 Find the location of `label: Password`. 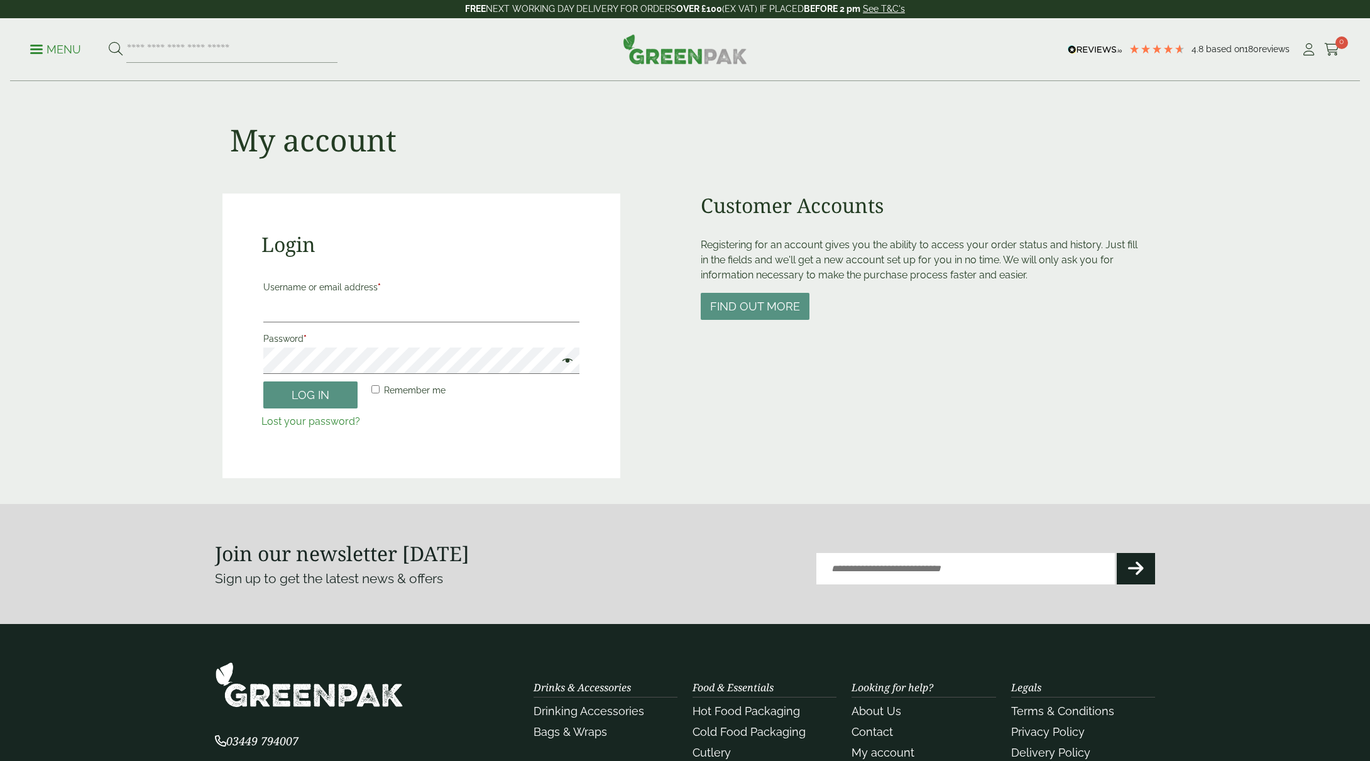

label: Password is located at coordinates (421, 339).